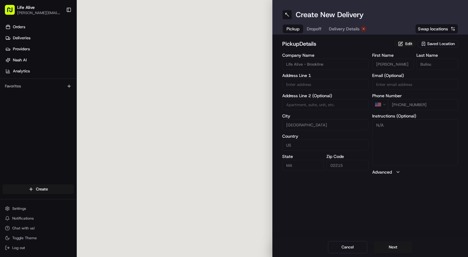  I want to click on input: Apartment, suite, unit, etc., so click(325, 105).